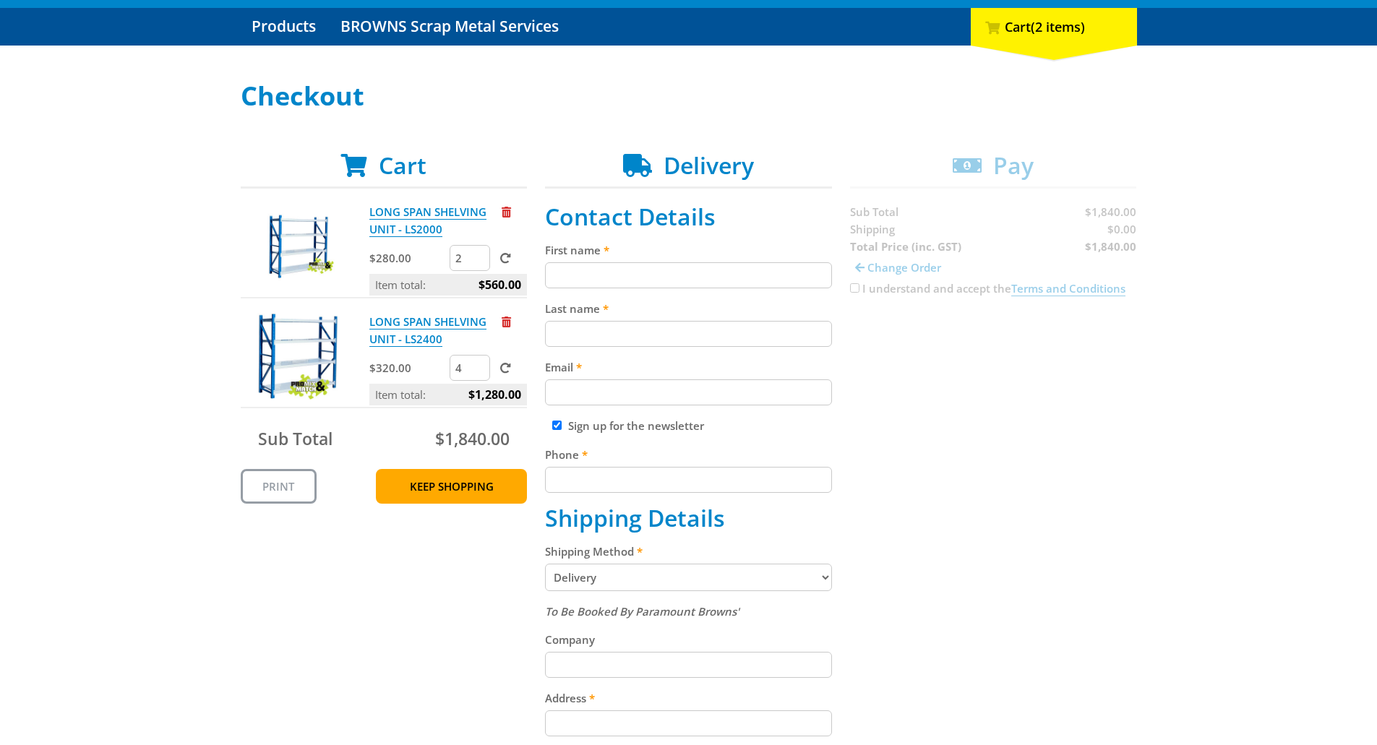 This screenshot has width=1377, height=745. Describe the element at coordinates (278, 486) in the screenshot. I see `a: Print` at that location.